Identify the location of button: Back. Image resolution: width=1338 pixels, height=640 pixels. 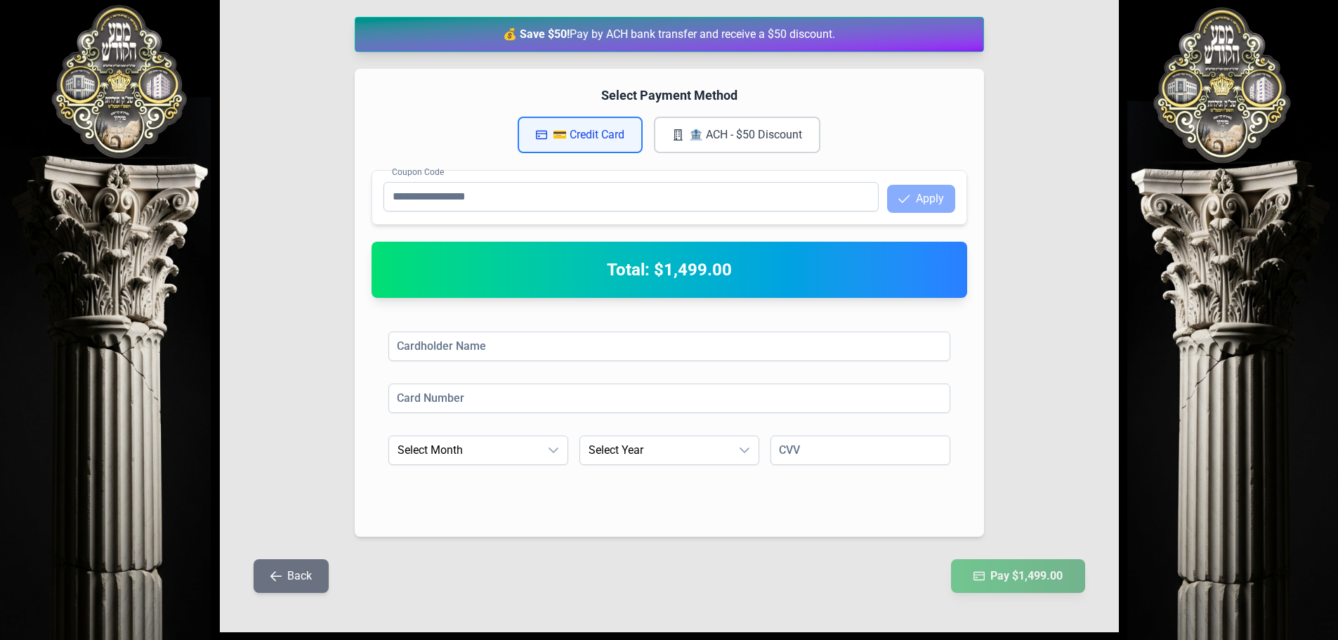
(291, 576).